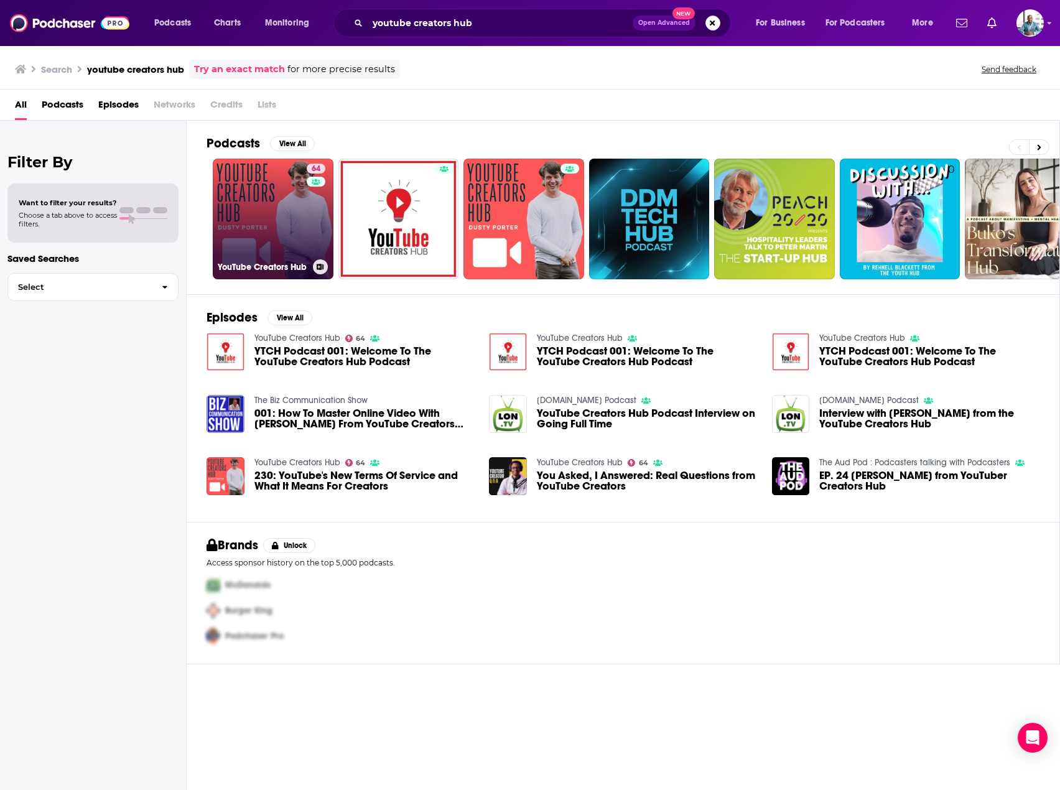  What do you see at coordinates (684, 13) in the screenshot?
I see `span: New` at bounding box center [684, 13].